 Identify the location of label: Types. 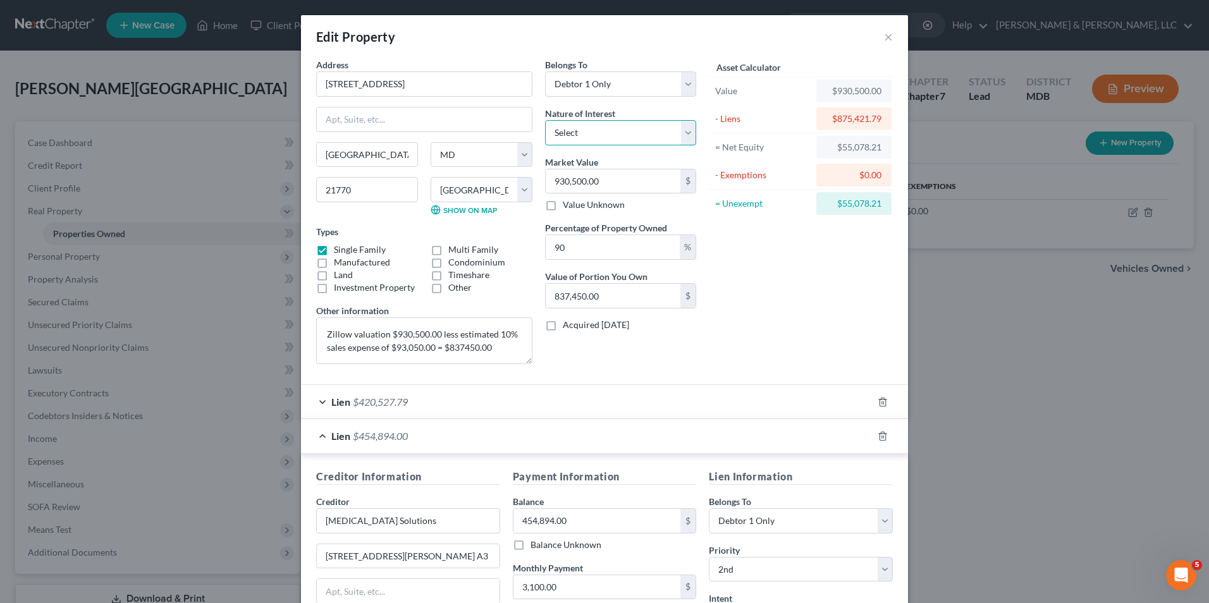
(327, 231).